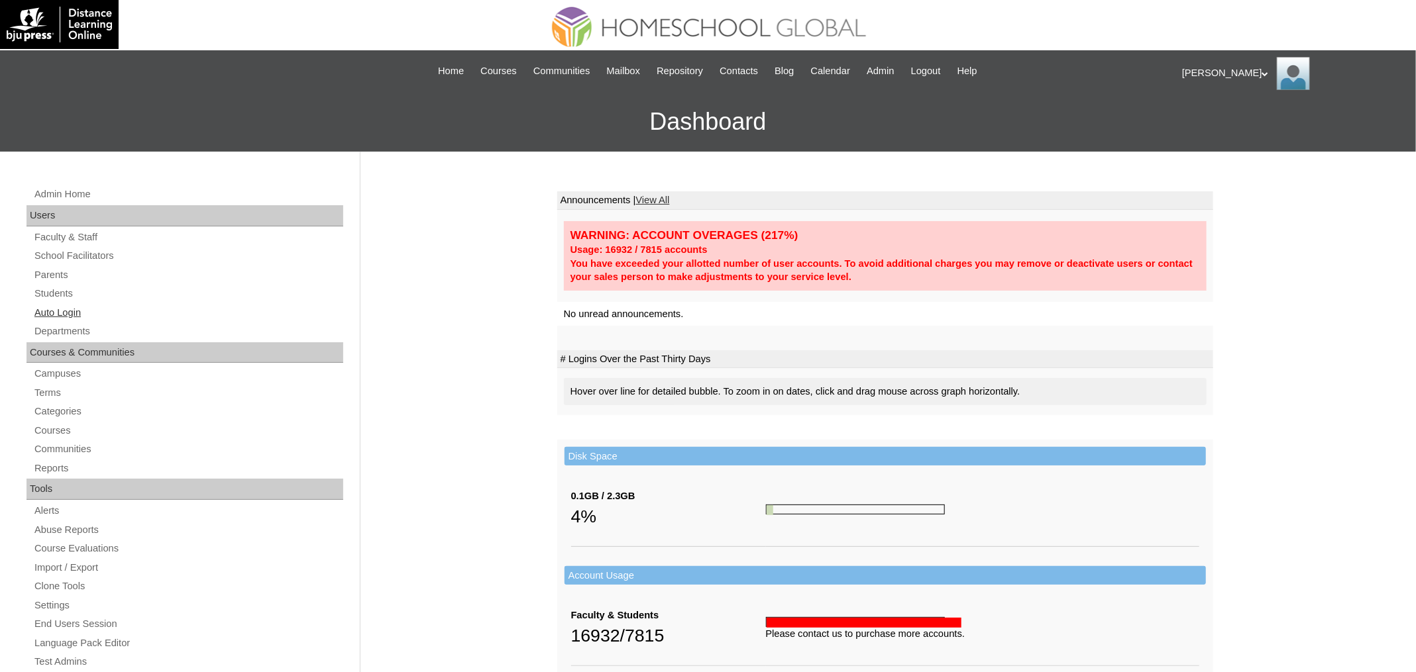 This screenshot has height=672, width=1416. Describe the element at coordinates (188, 374) in the screenshot. I see `a: Campuses` at that location.